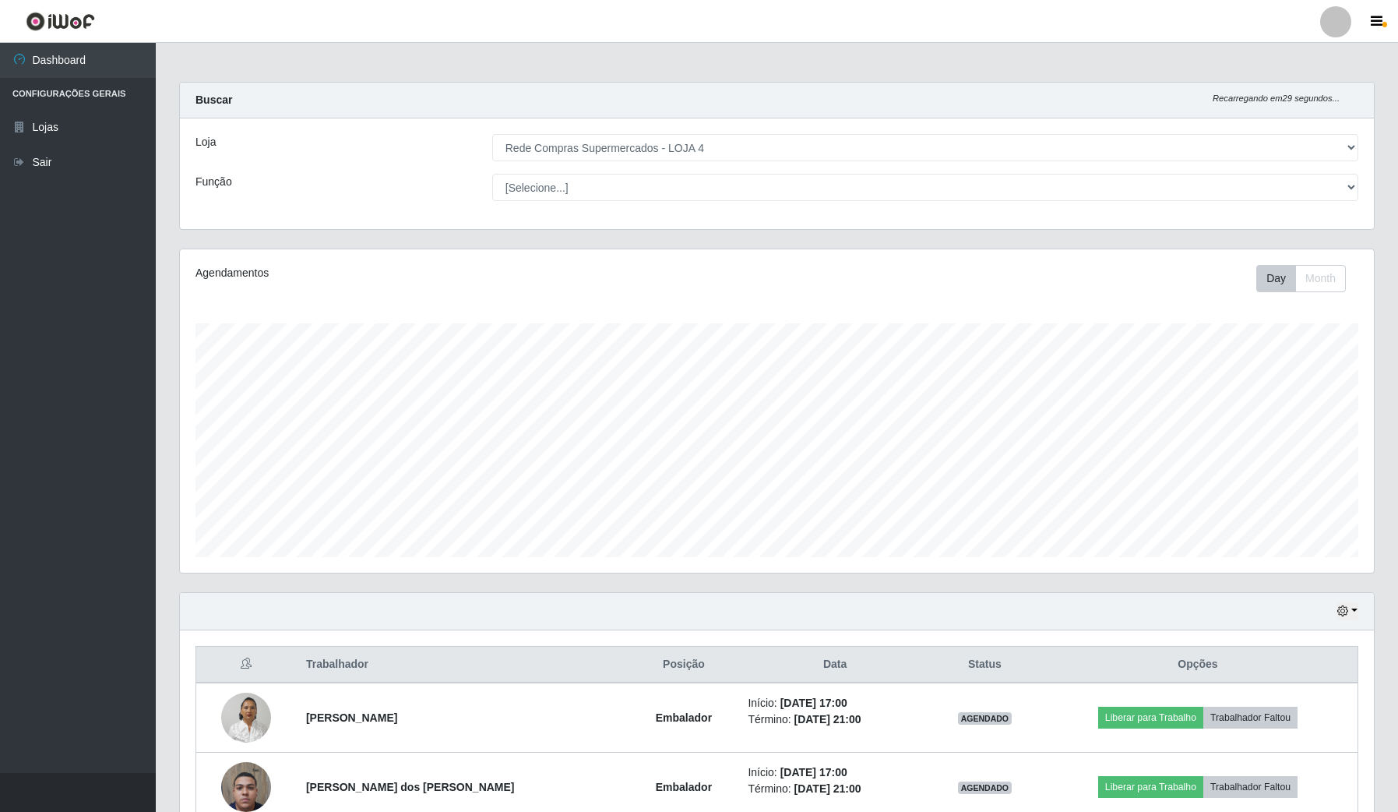 This screenshot has width=1398, height=812. Describe the element at coordinates (1276, 98) in the screenshot. I see `i: Recarregando em 29 segundos...` at that location.